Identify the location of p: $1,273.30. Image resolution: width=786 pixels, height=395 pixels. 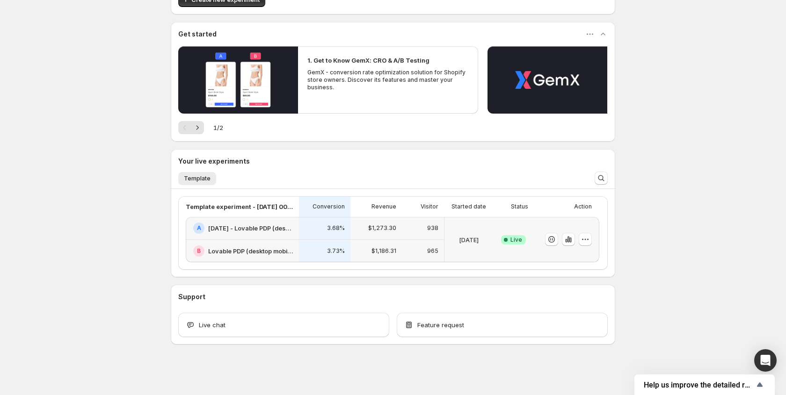
(382, 228).